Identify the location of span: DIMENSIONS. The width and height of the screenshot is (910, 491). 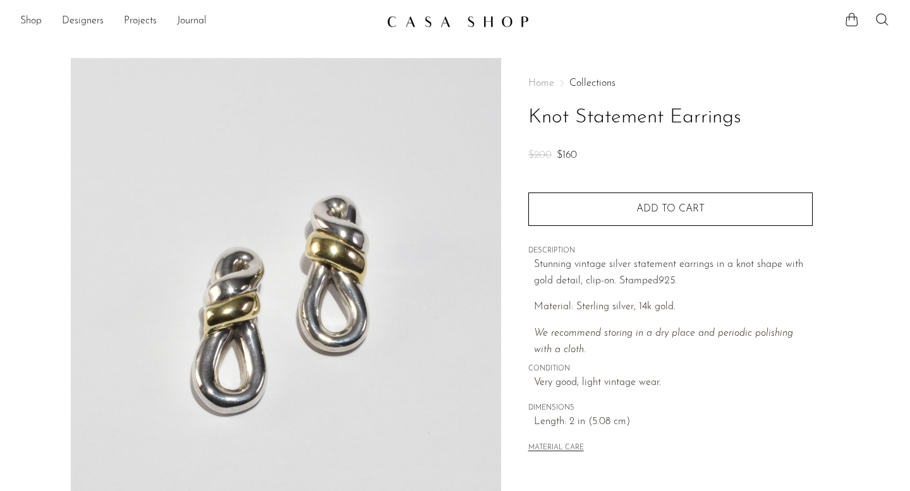
(670, 409).